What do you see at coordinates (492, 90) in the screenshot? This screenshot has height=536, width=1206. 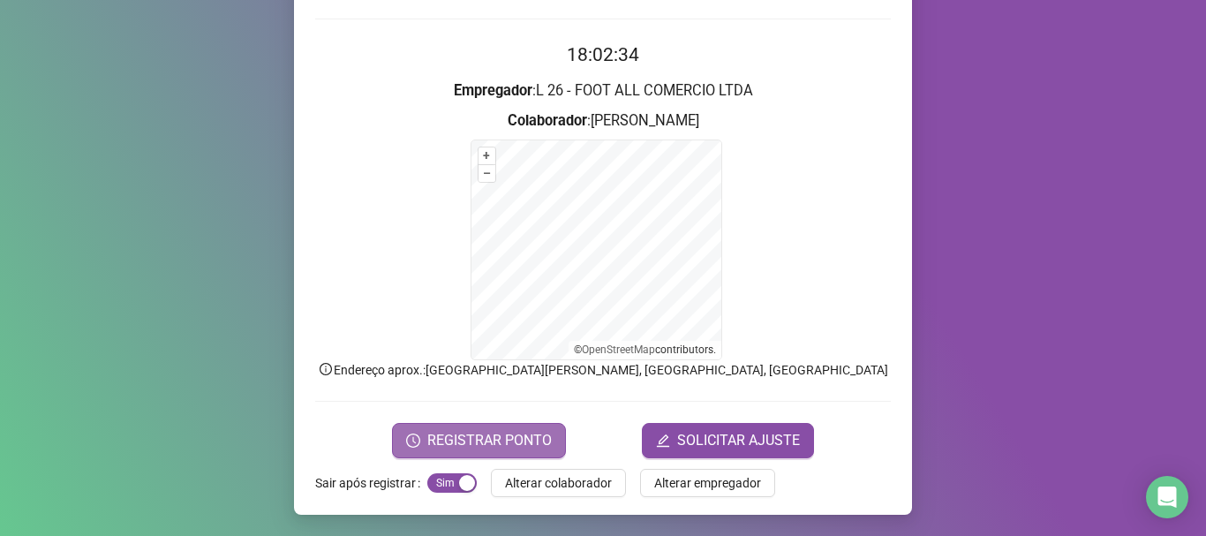 I see `strong: Empregador` at bounding box center [492, 90].